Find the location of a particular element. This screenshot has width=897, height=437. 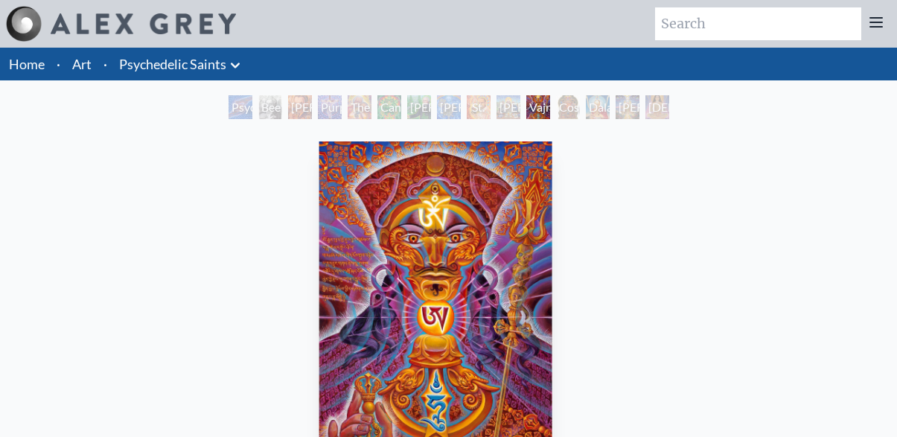

div: Dalai Lama is located at coordinates (598, 107).